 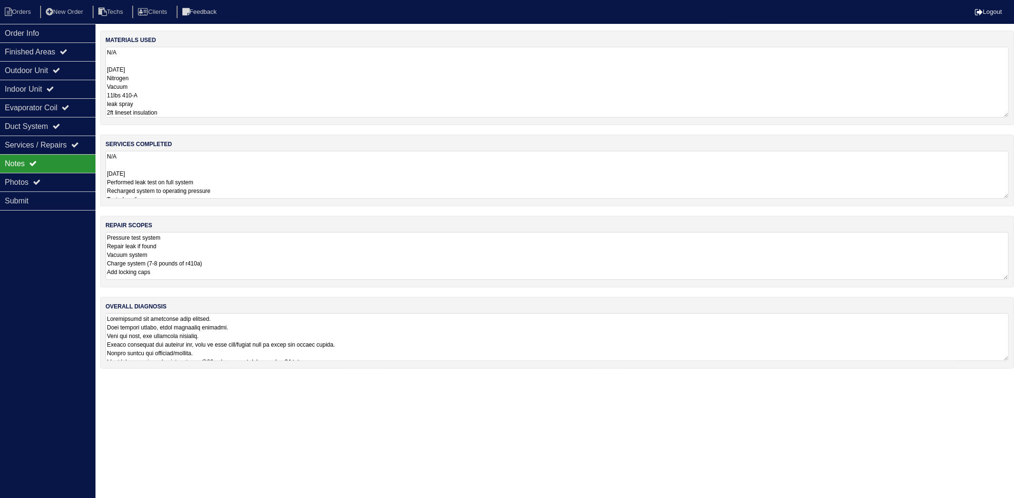 What do you see at coordinates (136, 306) in the screenshot?
I see `label: overall diagnosis` at bounding box center [136, 306].